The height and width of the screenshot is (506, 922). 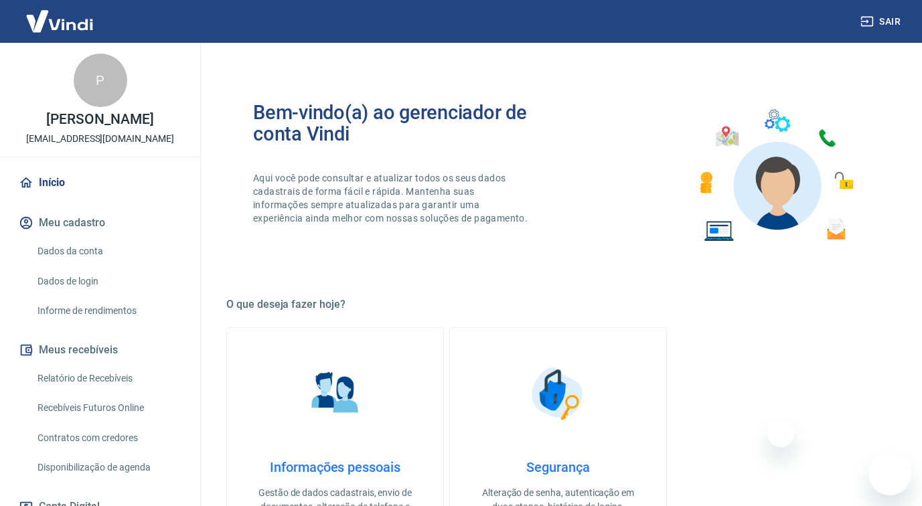 I want to click on h2: Bem-vindo(a) ao gerenciador de conta Vindi, so click(x=406, y=123).